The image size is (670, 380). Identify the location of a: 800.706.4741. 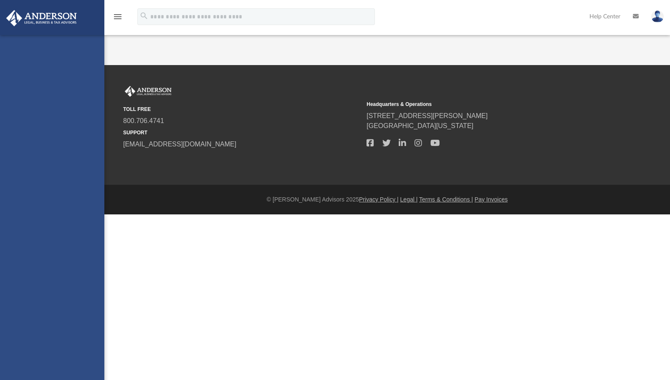
(144, 121).